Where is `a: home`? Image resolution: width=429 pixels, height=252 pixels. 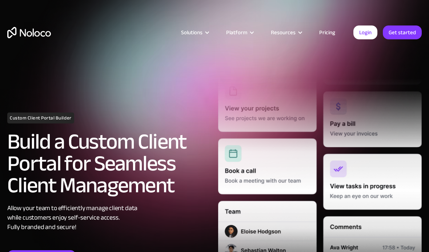
a: home is located at coordinates (29, 32).